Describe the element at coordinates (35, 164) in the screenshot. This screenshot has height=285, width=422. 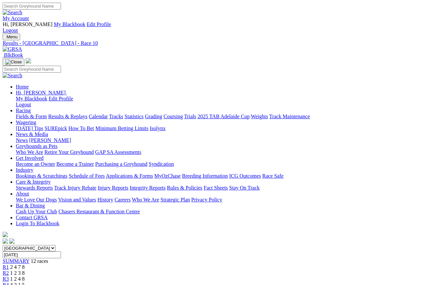
I see `a: Become an Owner` at that location.